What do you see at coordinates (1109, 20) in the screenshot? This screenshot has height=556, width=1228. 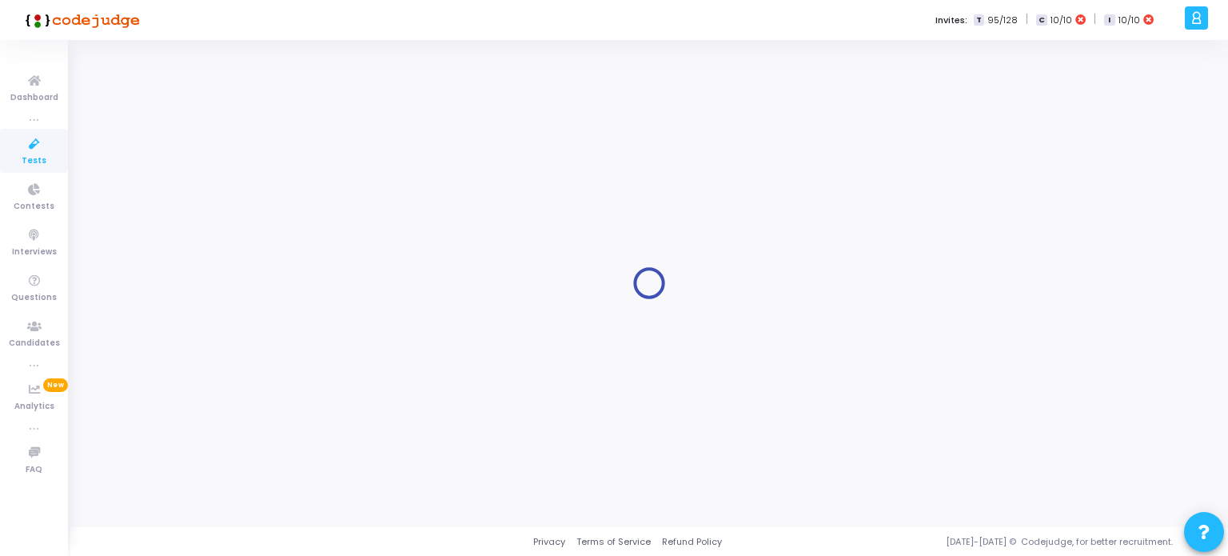 I see `span: I` at bounding box center [1109, 20].